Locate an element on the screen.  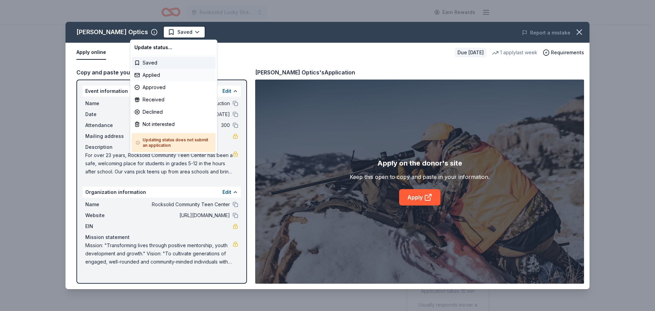
h5: Updating status does not submit an application is located at coordinates (174, 143).